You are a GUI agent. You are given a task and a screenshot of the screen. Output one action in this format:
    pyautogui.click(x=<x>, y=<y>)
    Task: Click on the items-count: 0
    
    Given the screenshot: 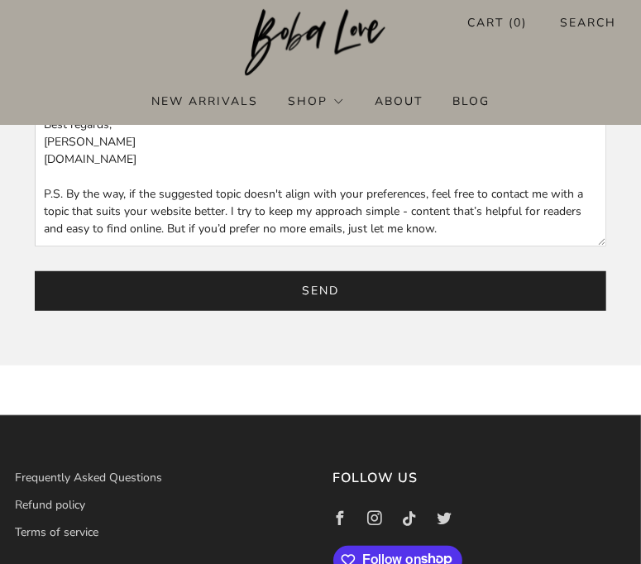 What is the action you would take?
    pyautogui.click(x=517, y=22)
    